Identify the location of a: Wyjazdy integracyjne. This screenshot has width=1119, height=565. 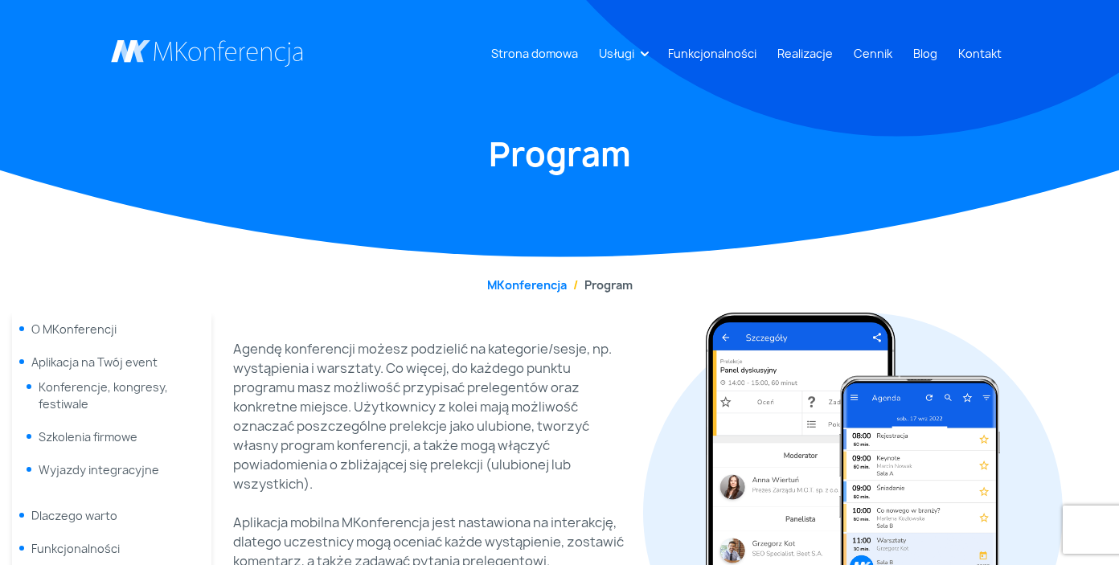
(99, 470).